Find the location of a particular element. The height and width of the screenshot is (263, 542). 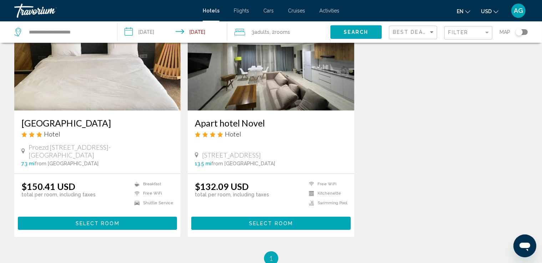

button: Travelers: 3 adults, 0 children is located at coordinates (279, 32).